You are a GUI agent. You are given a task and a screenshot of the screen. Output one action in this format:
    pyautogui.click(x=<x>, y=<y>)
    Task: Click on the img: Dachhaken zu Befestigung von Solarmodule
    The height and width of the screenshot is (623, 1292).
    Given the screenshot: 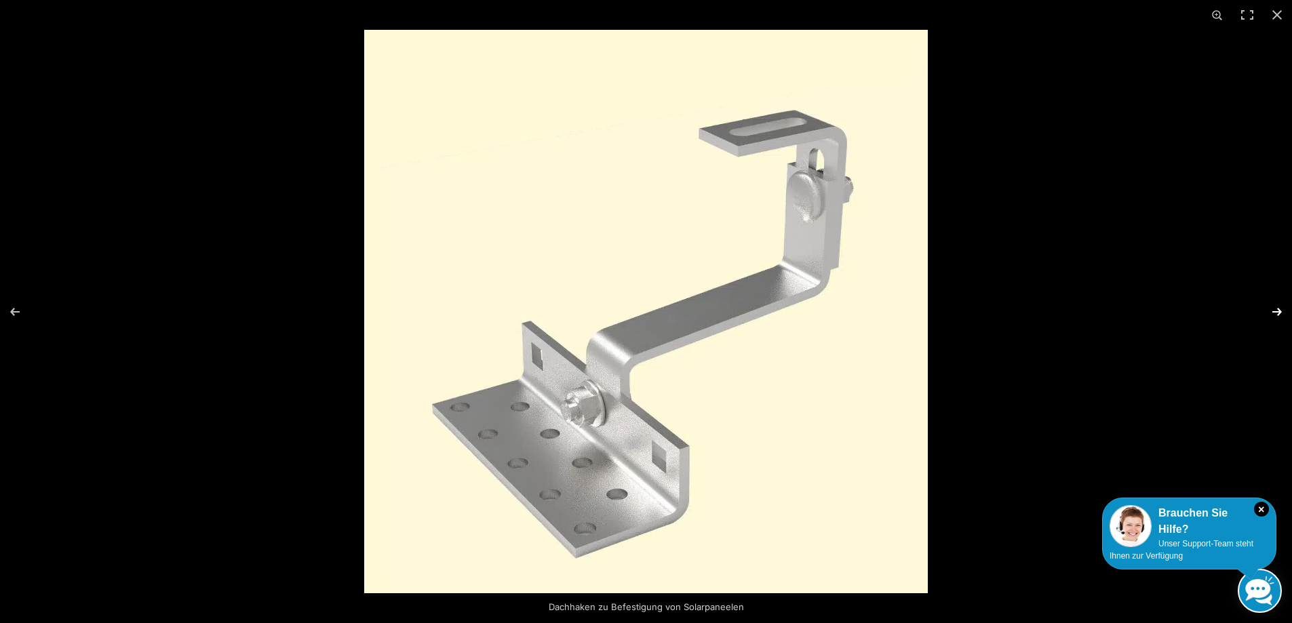 What is the action you would take?
    pyautogui.click(x=646, y=311)
    